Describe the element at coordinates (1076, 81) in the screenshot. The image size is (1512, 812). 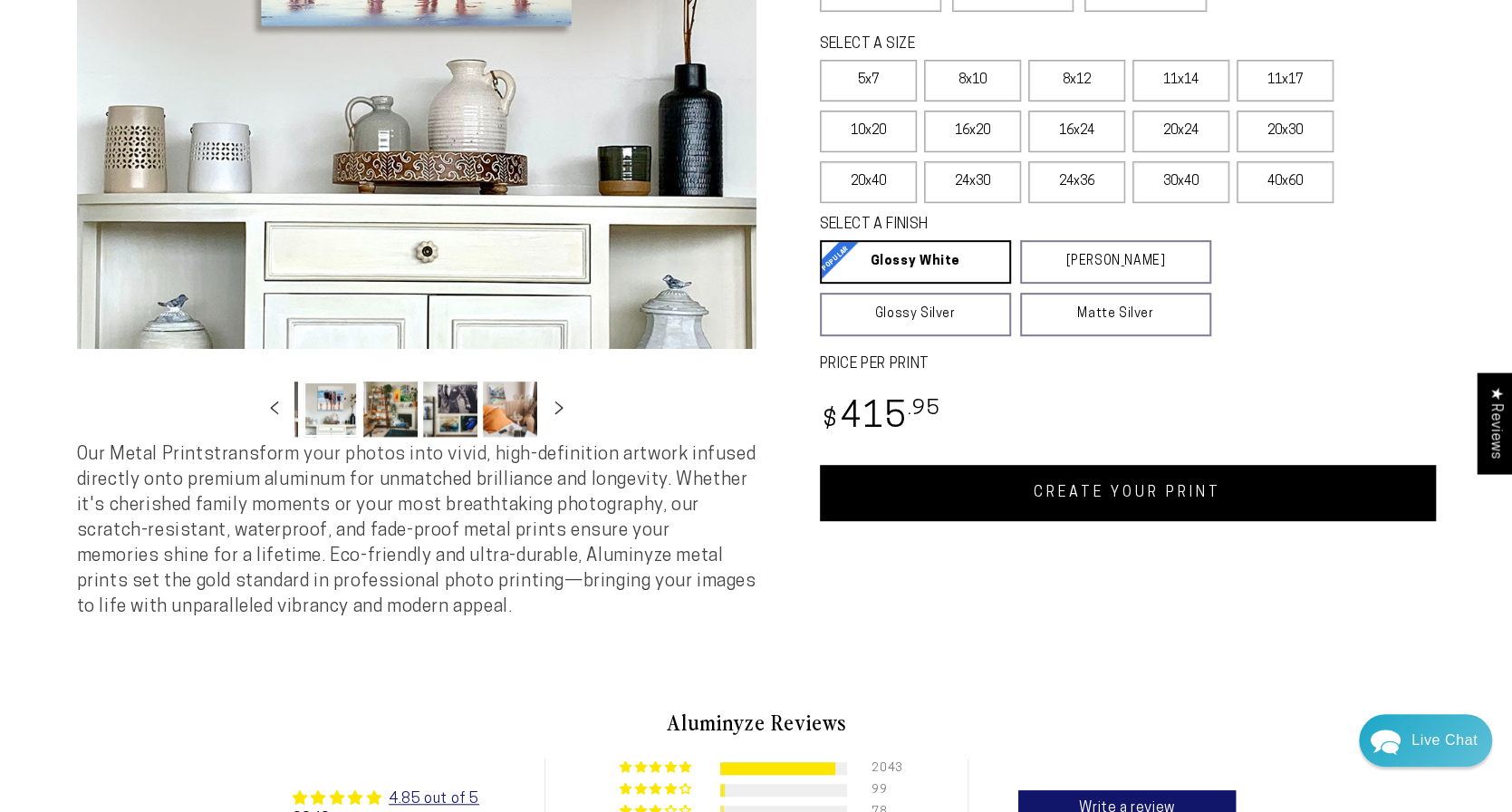
I see `label: 8x12` at that location.